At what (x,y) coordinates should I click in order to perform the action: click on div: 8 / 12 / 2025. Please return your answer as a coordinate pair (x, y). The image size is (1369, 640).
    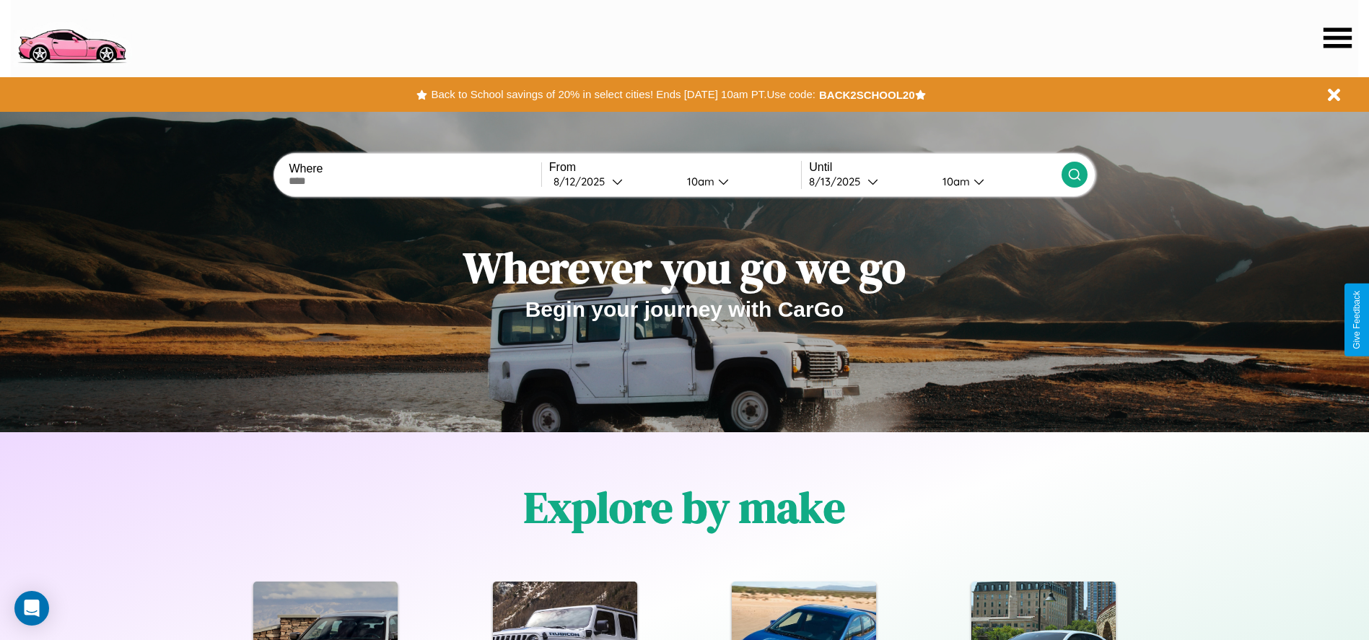
    Looking at the image, I should click on (582, 181).